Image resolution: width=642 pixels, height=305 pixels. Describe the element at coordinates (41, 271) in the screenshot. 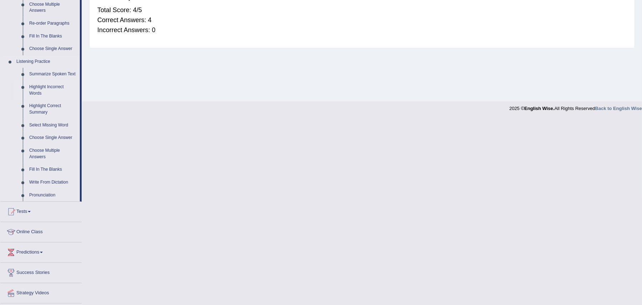

I see `a: Success Stories` at that location.